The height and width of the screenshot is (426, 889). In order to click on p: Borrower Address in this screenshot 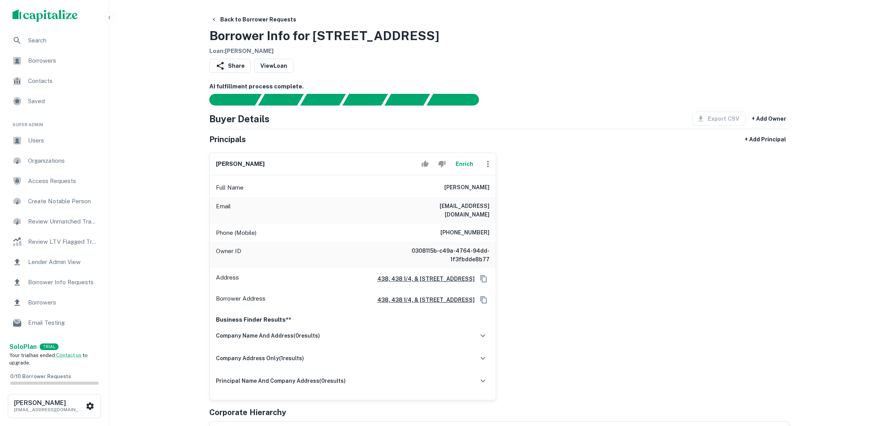, I will do `click(240, 300)`.